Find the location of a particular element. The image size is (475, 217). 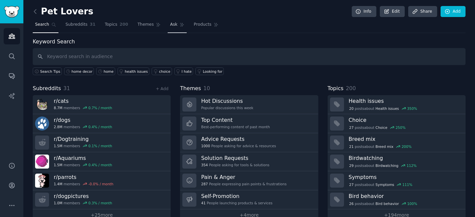

span: 1.5M is located at coordinates (58, 146).